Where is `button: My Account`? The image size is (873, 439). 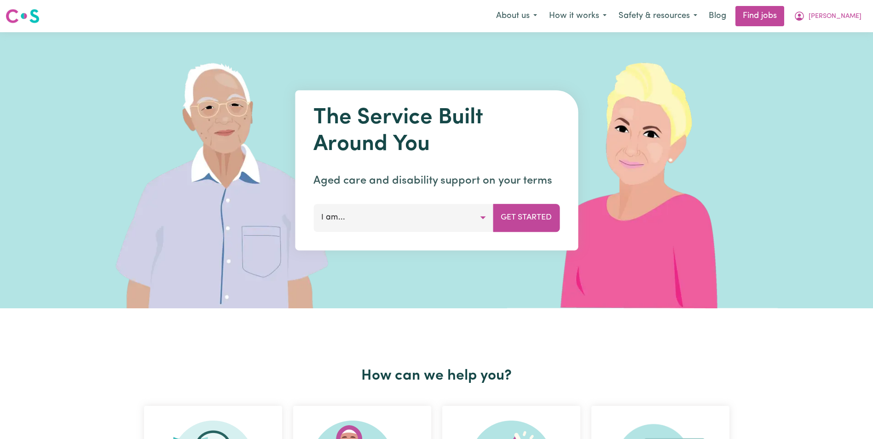 button: My Account is located at coordinates (827, 16).